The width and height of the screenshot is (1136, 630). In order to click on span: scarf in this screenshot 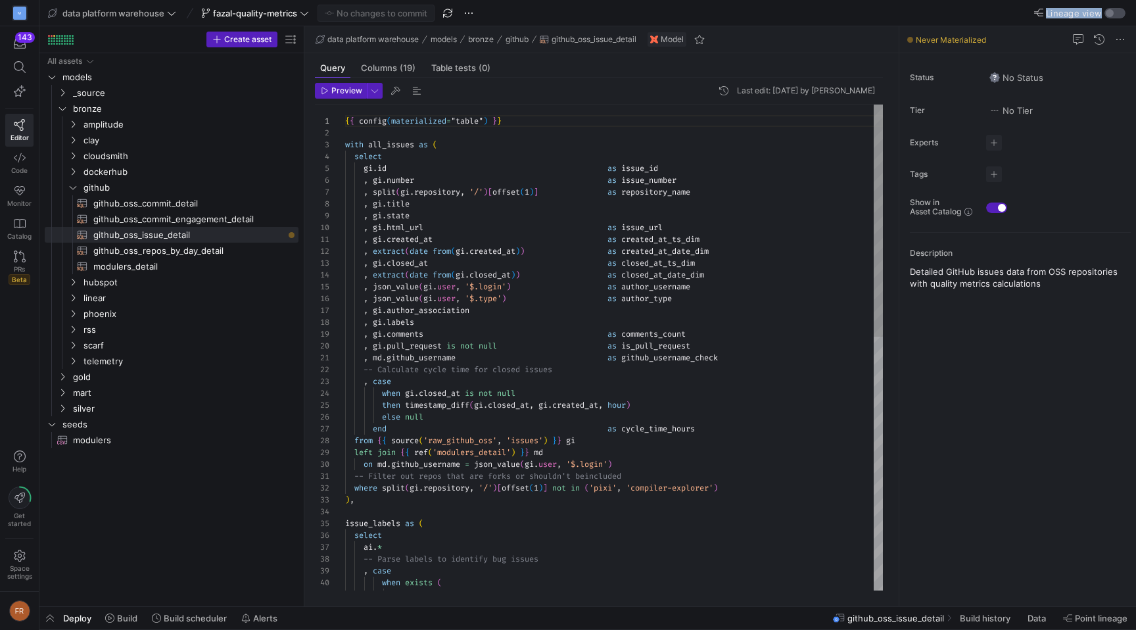, I will do `click(190, 345)`.